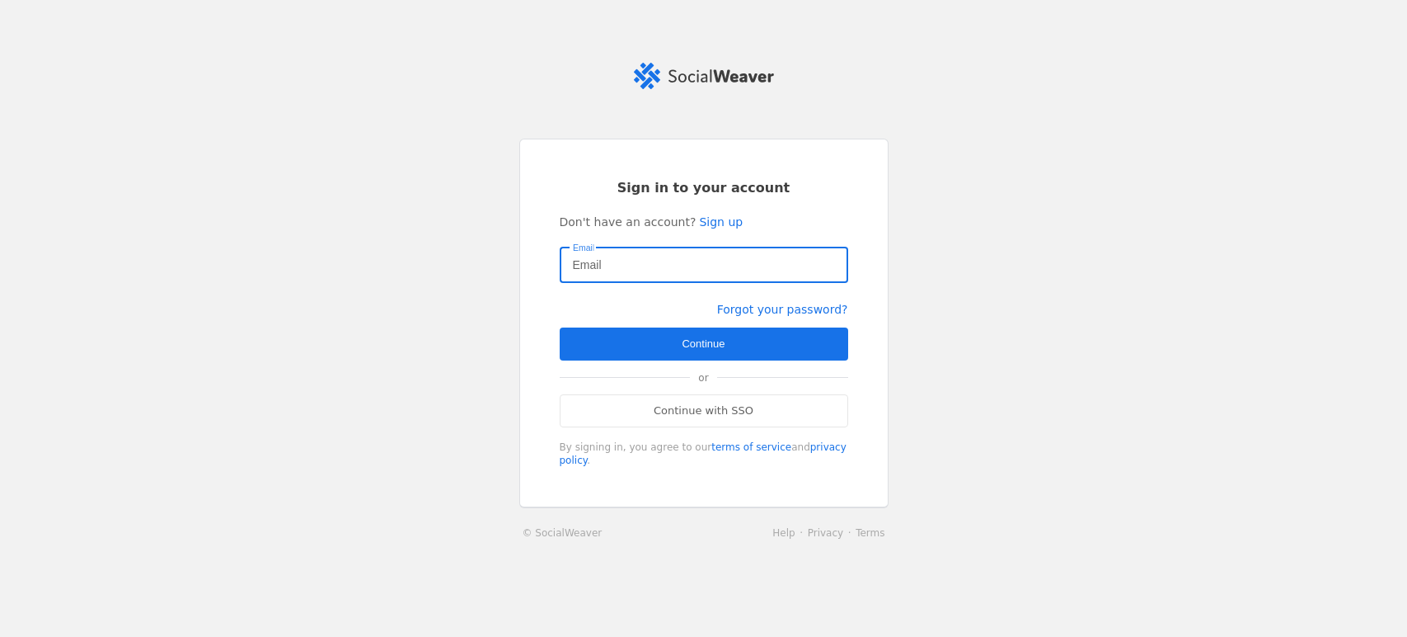 The image size is (1407, 637). Describe the element at coordinates (703, 453) in the screenshot. I see `a: privacy policy` at that location.